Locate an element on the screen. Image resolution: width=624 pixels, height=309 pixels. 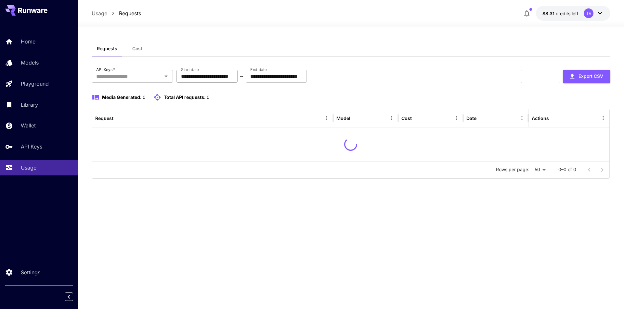
a: Usage is located at coordinates (99, 13).